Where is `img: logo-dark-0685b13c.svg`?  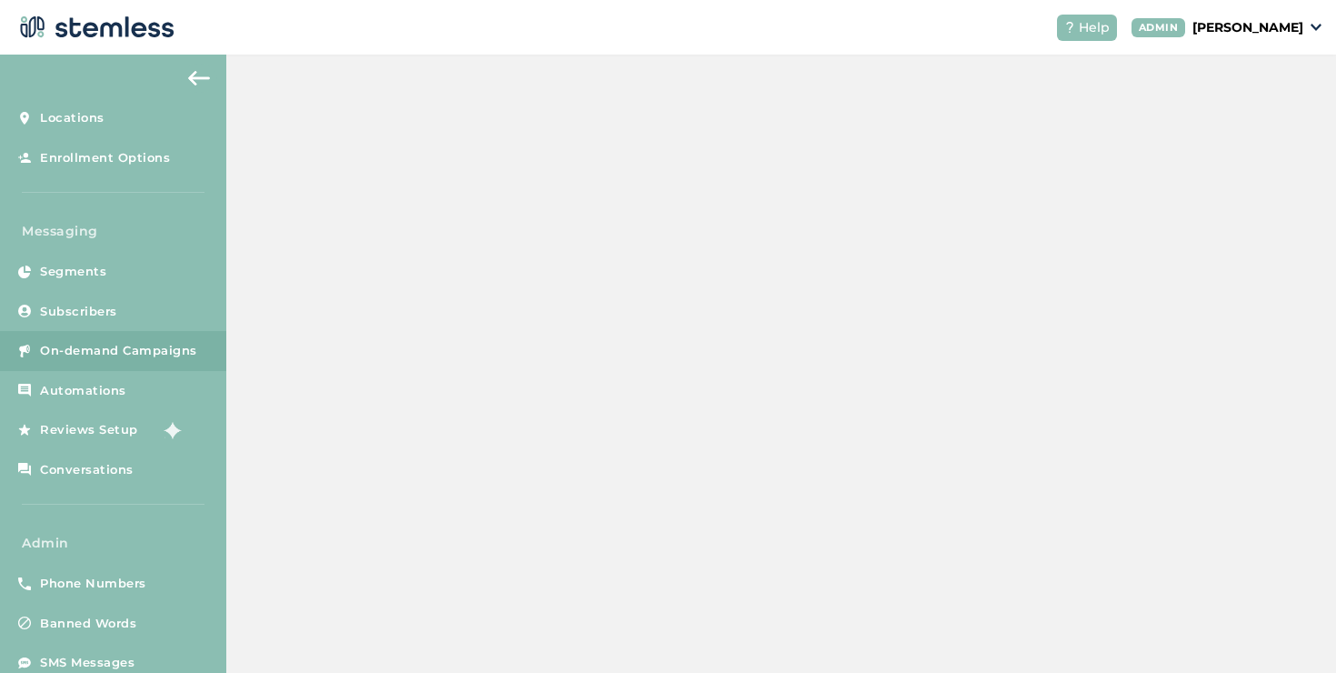 img: logo-dark-0685b13c.svg is located at coordinates (95, 27).